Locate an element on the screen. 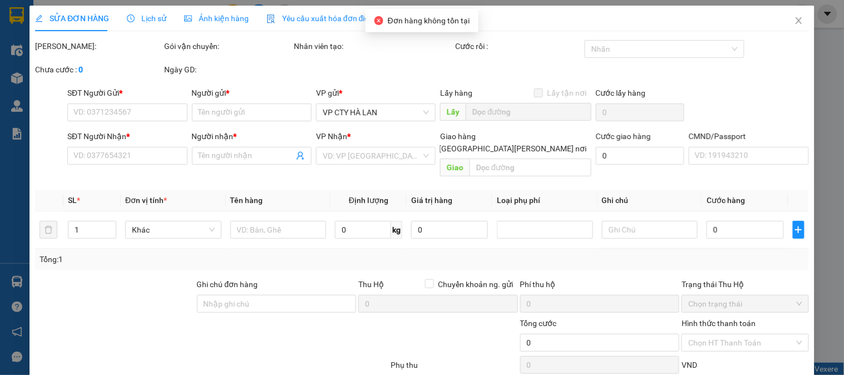 Image resolution: width=844 pixels, height=375 pixels. div: Người nhận is located at coordinates (252, 136).